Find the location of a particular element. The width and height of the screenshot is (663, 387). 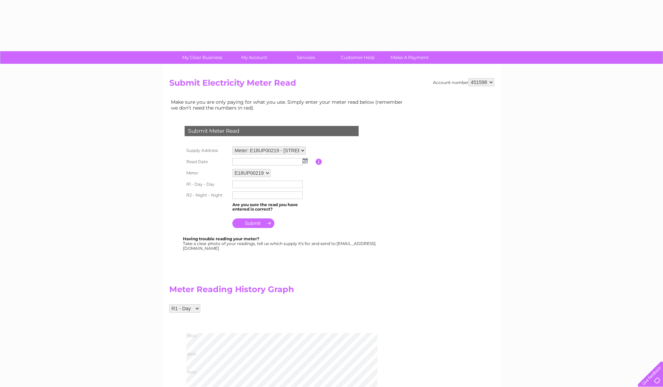

div: Submit Meter Read is located at coordinates (272, 131).